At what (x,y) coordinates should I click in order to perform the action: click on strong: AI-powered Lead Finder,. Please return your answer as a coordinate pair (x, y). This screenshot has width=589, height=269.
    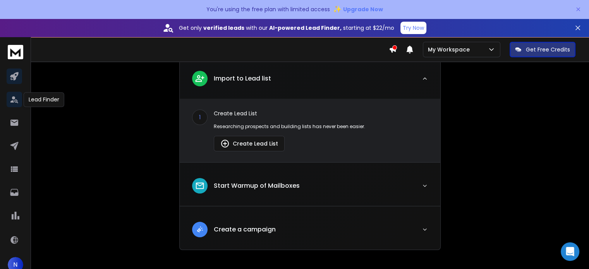
    Looking at the image, I should click on (305, 28).